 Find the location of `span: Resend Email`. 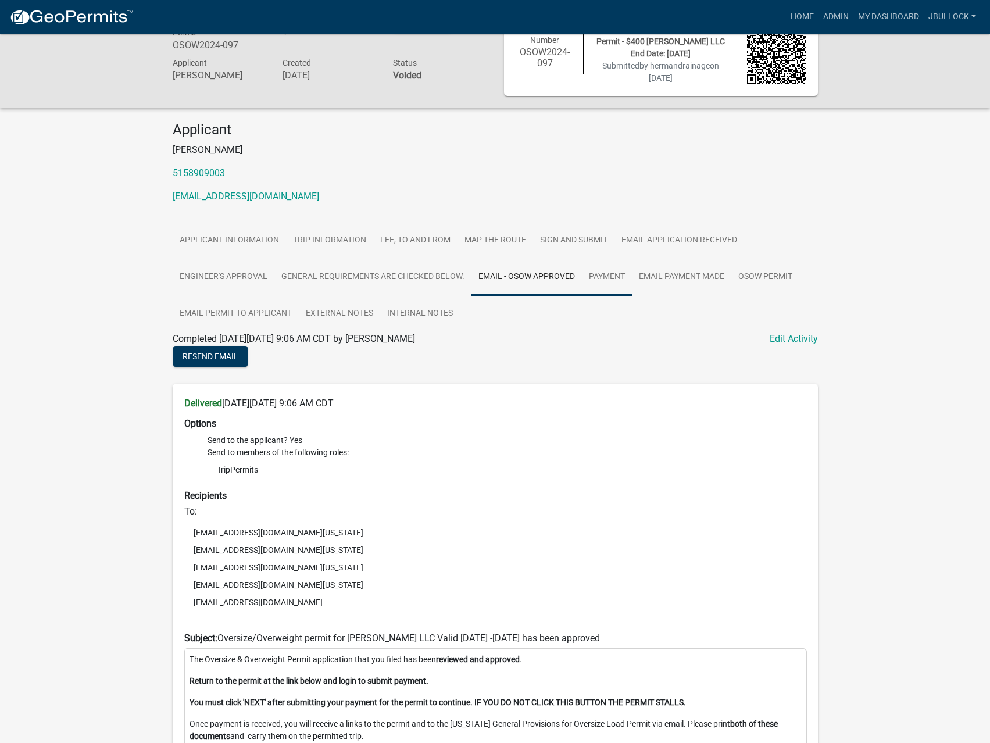

span: Resend Email is located at coordinates (210, 356).